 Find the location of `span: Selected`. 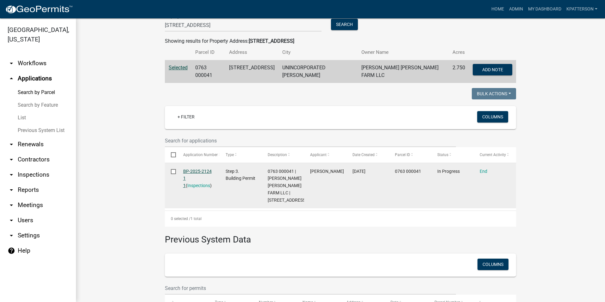

span: Selected is located at coordinates (178, 67).